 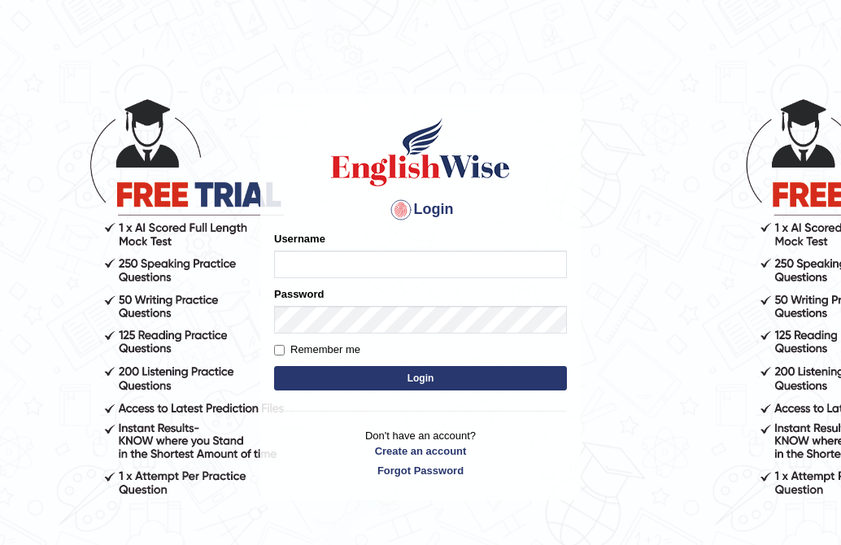 What do you see at coordinates (421, 378) in the screenshot?
I see `button: Login` at bounding box center [421, 378].